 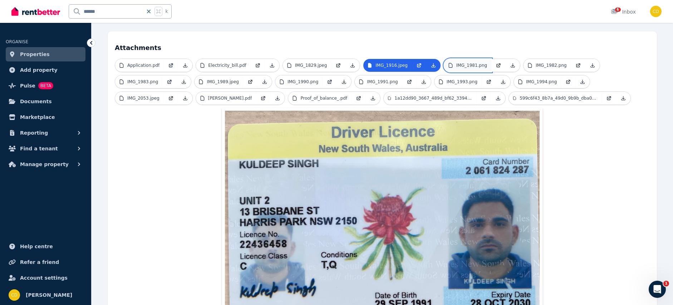 What do you see at coordinates (307, 65) in the screenshot?
I see `a: IMG_1829.jpeg` at bounding box center [307, 65].